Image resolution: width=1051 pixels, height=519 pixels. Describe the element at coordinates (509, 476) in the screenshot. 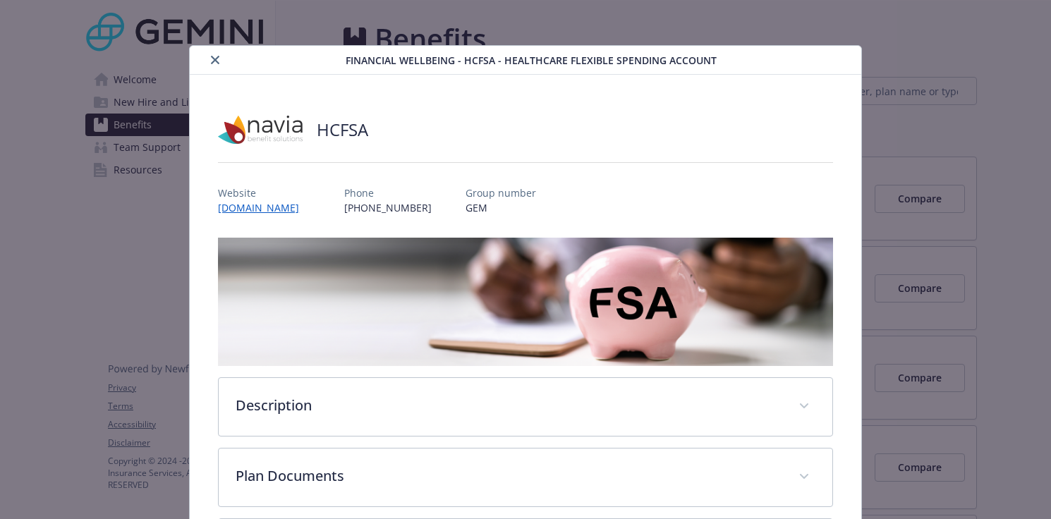

I see `p: Plan Documents` at that location.